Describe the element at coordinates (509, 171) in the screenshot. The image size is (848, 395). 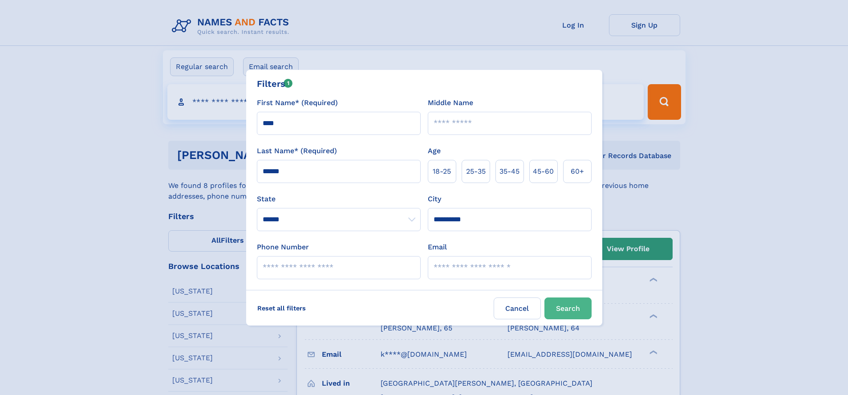
I see `span: 35‑45` at that location.